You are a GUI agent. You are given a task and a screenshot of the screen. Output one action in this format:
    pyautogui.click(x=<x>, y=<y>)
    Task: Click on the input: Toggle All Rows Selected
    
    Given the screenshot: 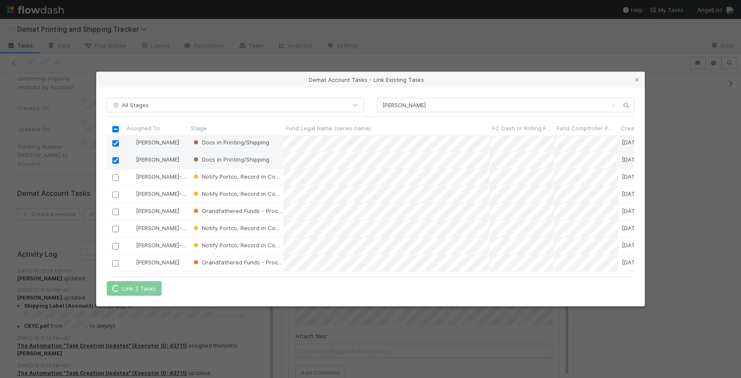 What is the action you would take?
    pyautogui.click(x=115, y=129)
    